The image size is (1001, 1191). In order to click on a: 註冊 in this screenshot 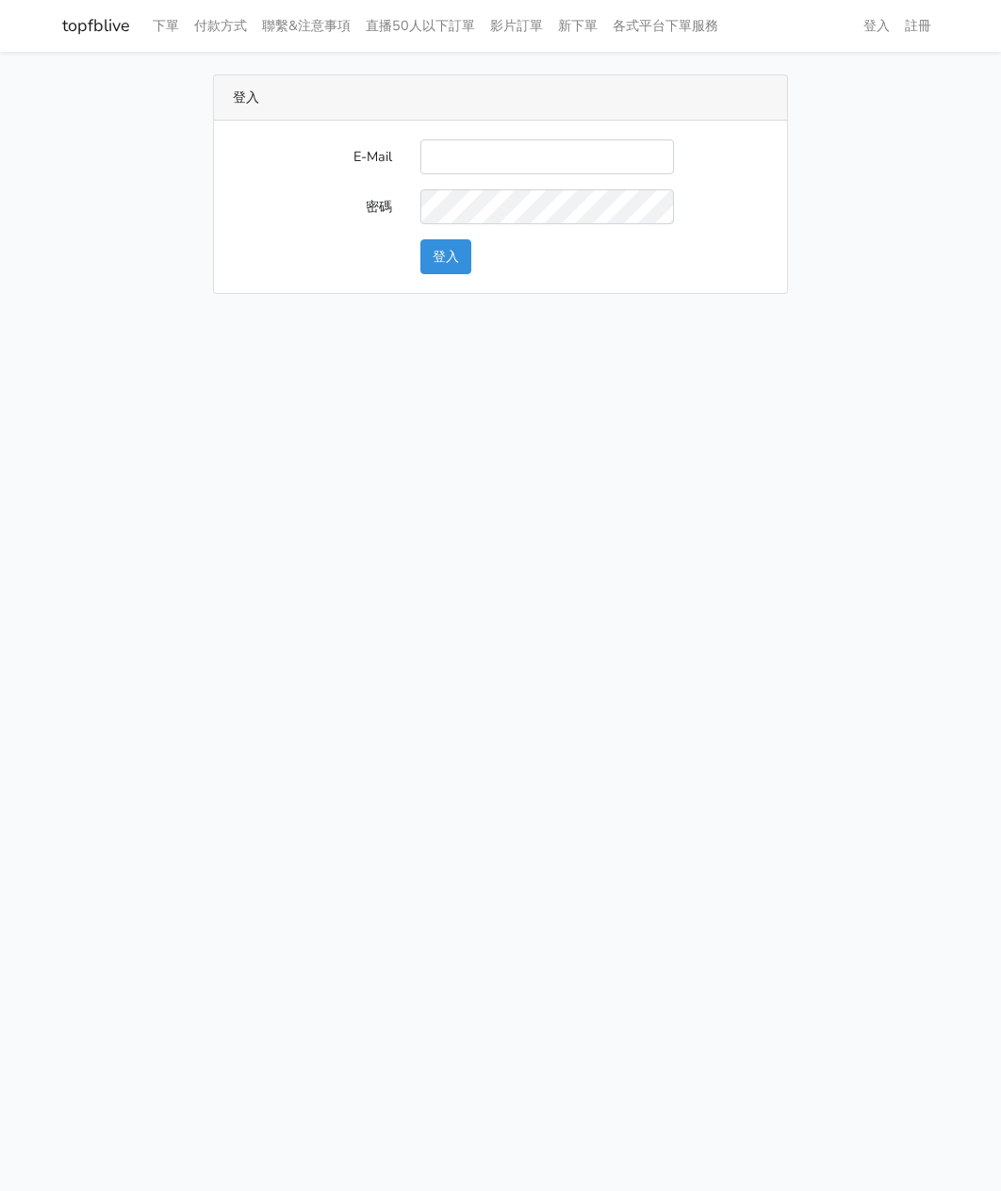, I will do `click(918, 25)`.